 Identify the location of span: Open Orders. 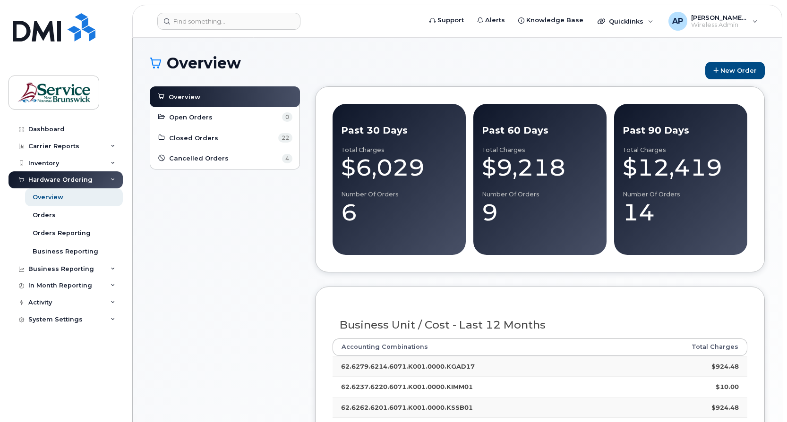
(191, 117).